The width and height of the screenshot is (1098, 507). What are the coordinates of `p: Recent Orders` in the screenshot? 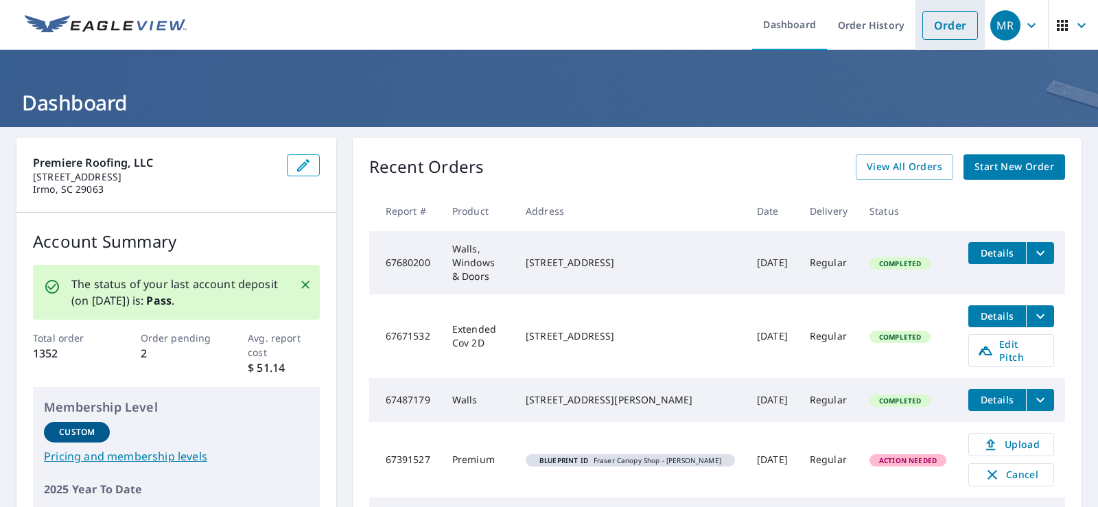 It's located at (427, 167).